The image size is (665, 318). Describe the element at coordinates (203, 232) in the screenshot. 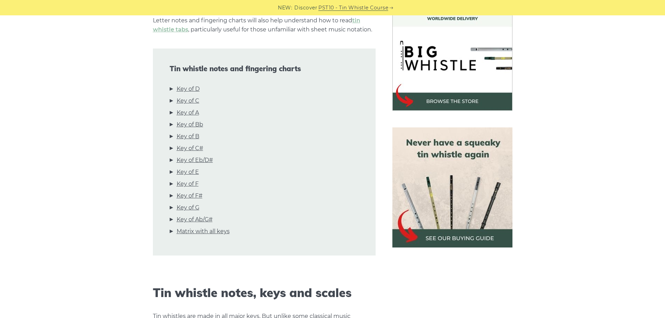

I see `a: Matrix with all keys` at that location.